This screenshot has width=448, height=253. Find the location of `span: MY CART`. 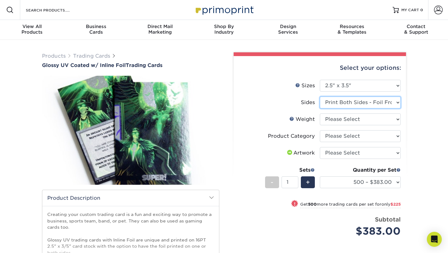

span: MY CART is located at coordinates (410, 10).